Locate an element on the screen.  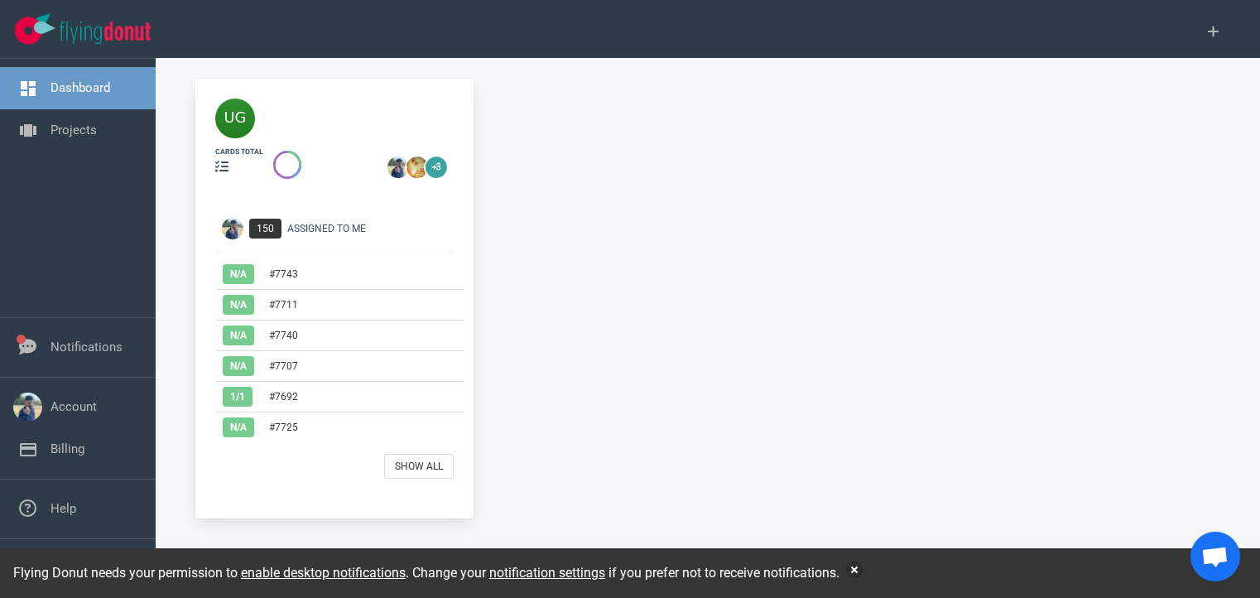
img: Avatar is located at coordinates (233, 228).